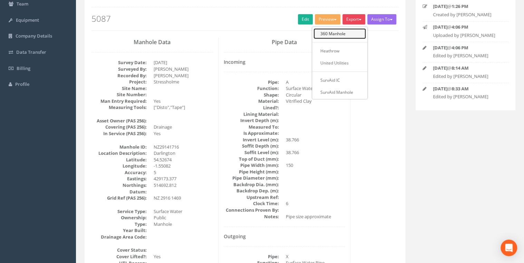  What do you see at coordinates (119, 230) in the screenshot?
I see `dt: Year Built:` at bounding box center [119, 230].